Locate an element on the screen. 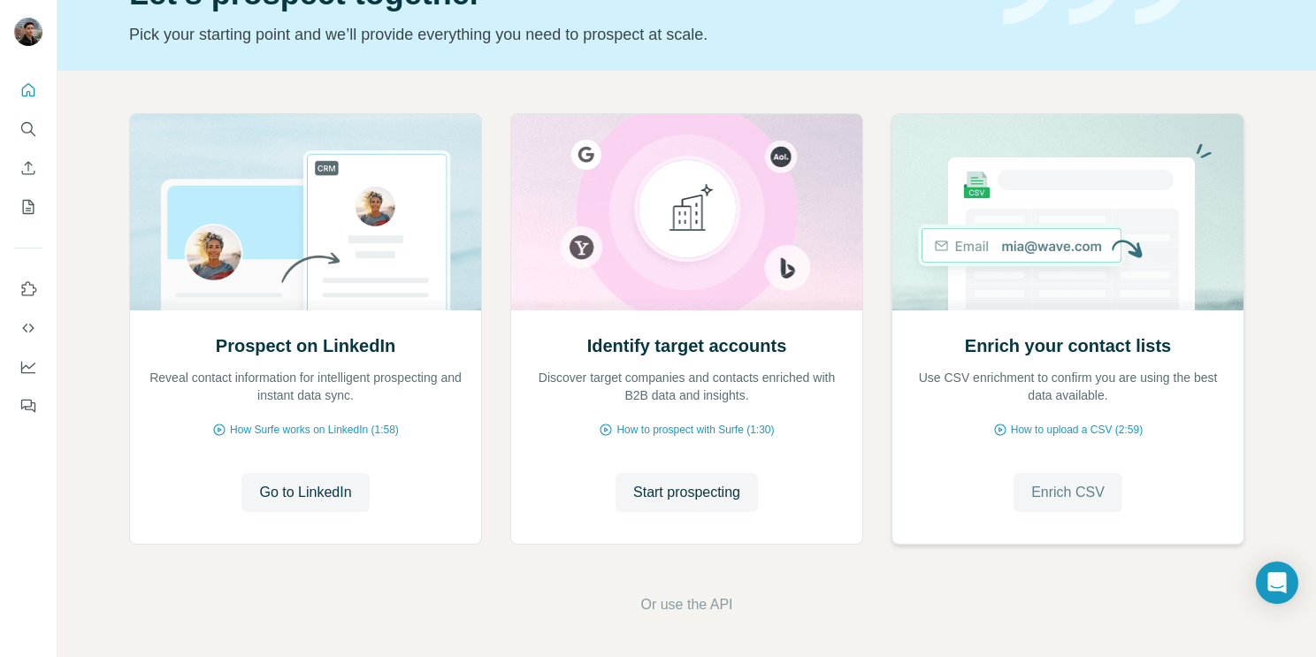 This screenshot has height=657, width=1316. h2: Identify target accounts is located at coordinates (687, 346).